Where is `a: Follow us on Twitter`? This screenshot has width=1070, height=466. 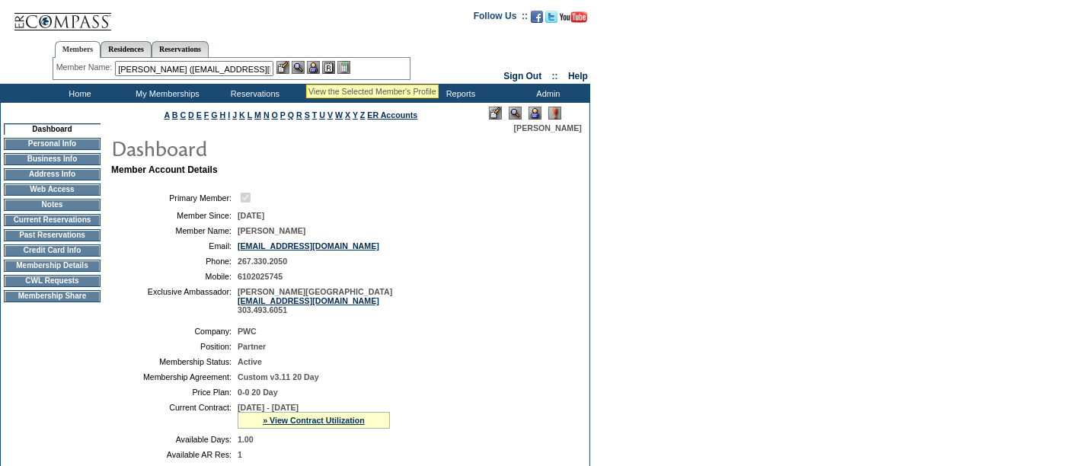
a: Follow us on Twitter is located at coordinates (551, 20).